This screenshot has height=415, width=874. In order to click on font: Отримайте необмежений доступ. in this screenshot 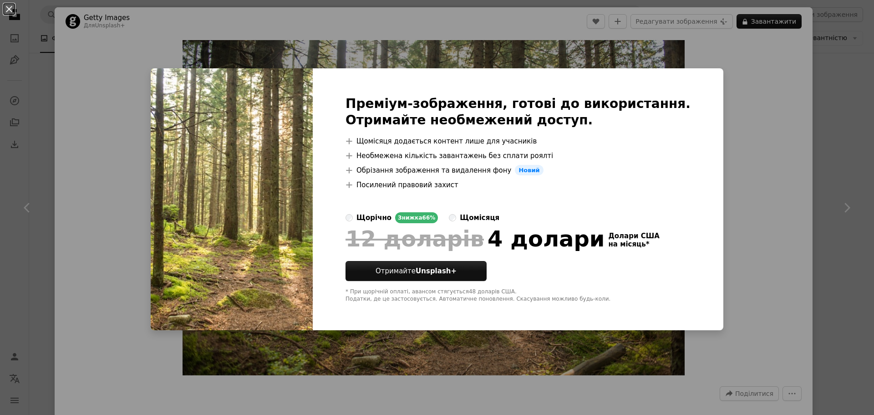, I will do `click(469, 120)`.